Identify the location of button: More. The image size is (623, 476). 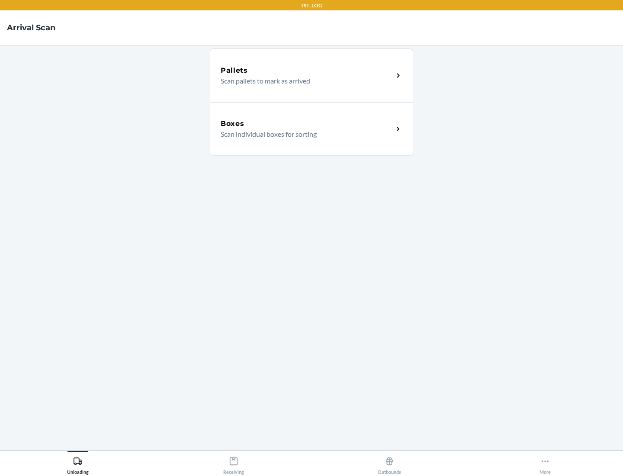
(545, 462).